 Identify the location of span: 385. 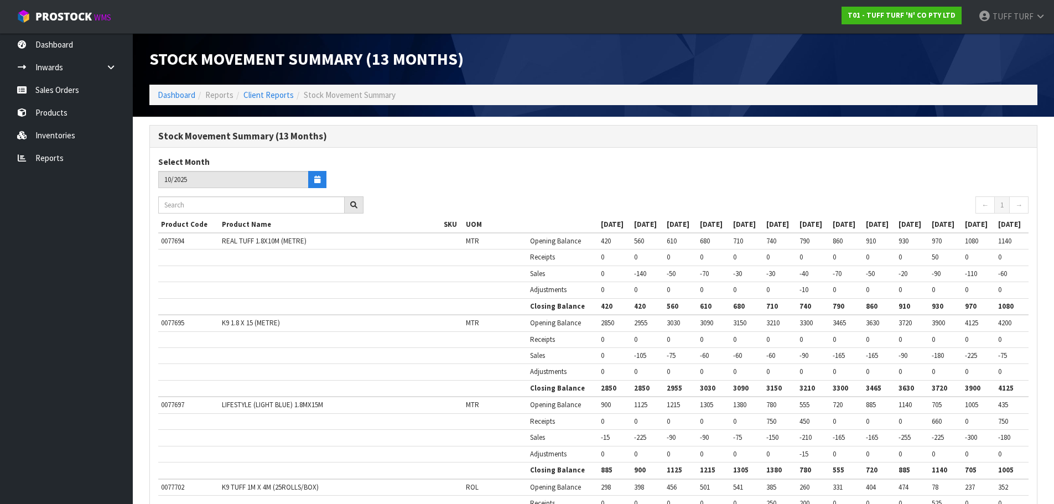
(771, 487).